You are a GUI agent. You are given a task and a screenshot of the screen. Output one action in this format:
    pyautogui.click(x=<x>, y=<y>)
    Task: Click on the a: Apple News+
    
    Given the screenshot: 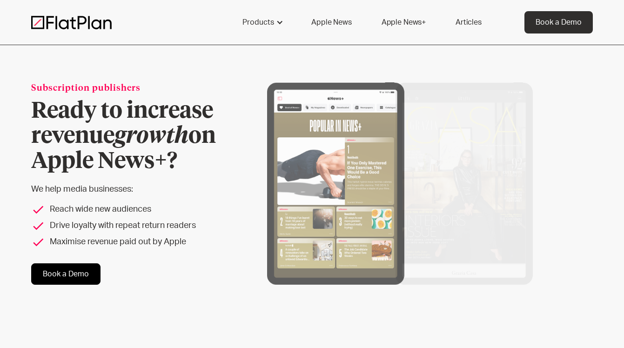 What is the action you would take?
    pyautogui.click(x=404, y=22)
    